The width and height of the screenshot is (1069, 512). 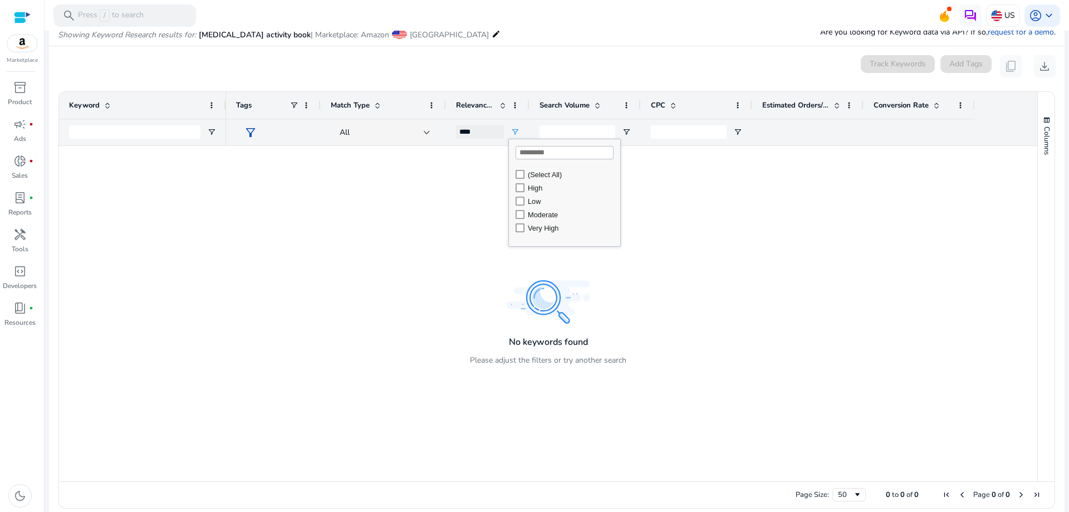 What do you see at coordinates (573, 174) in the screenshot?
I see `div: (Select All)` at bounding box center [573, 174].